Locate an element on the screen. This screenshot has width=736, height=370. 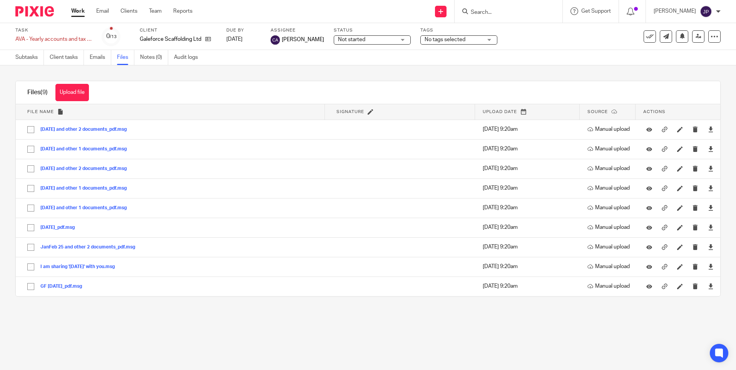
span: Signature is located at coordinates (350, 112).